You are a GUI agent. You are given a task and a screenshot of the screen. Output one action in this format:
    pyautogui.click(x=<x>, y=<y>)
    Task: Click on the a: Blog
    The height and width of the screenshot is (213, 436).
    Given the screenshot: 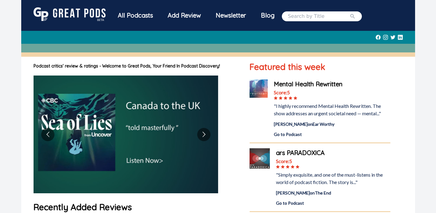 What is the action you would take?
    pyautogui.click(x=268, y=15)
    